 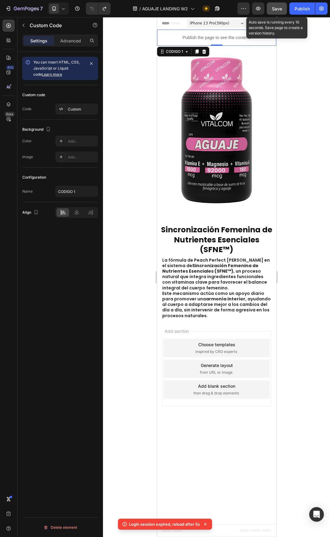 What do you see at coordinates (60, 528) in the screenshot?
I see `button: Delete element` at bounding box center [60, 528].